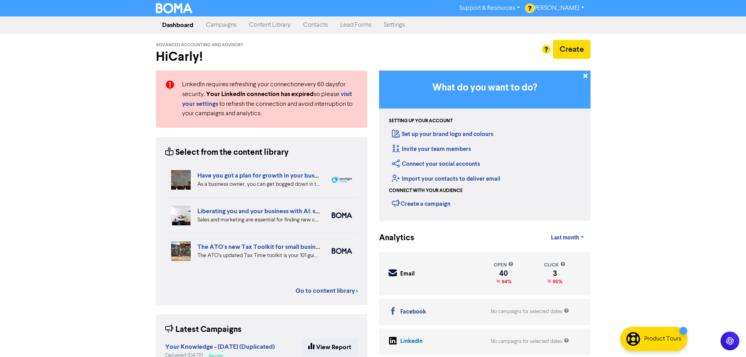 This screenshot has height=357, width=746. What do you see at coordinates (178, 25) in the screenshot?
I see `a: Dashboard` at bounding box center [178, 25].